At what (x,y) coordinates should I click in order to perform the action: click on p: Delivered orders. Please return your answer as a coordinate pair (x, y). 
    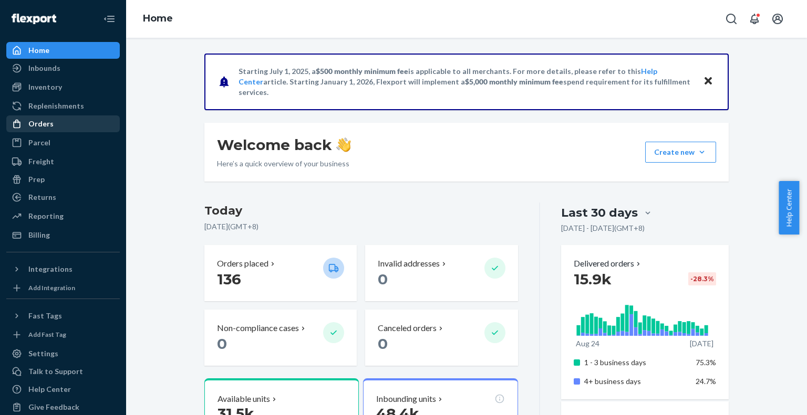
    Looking at the image, I should click on (608, 264).